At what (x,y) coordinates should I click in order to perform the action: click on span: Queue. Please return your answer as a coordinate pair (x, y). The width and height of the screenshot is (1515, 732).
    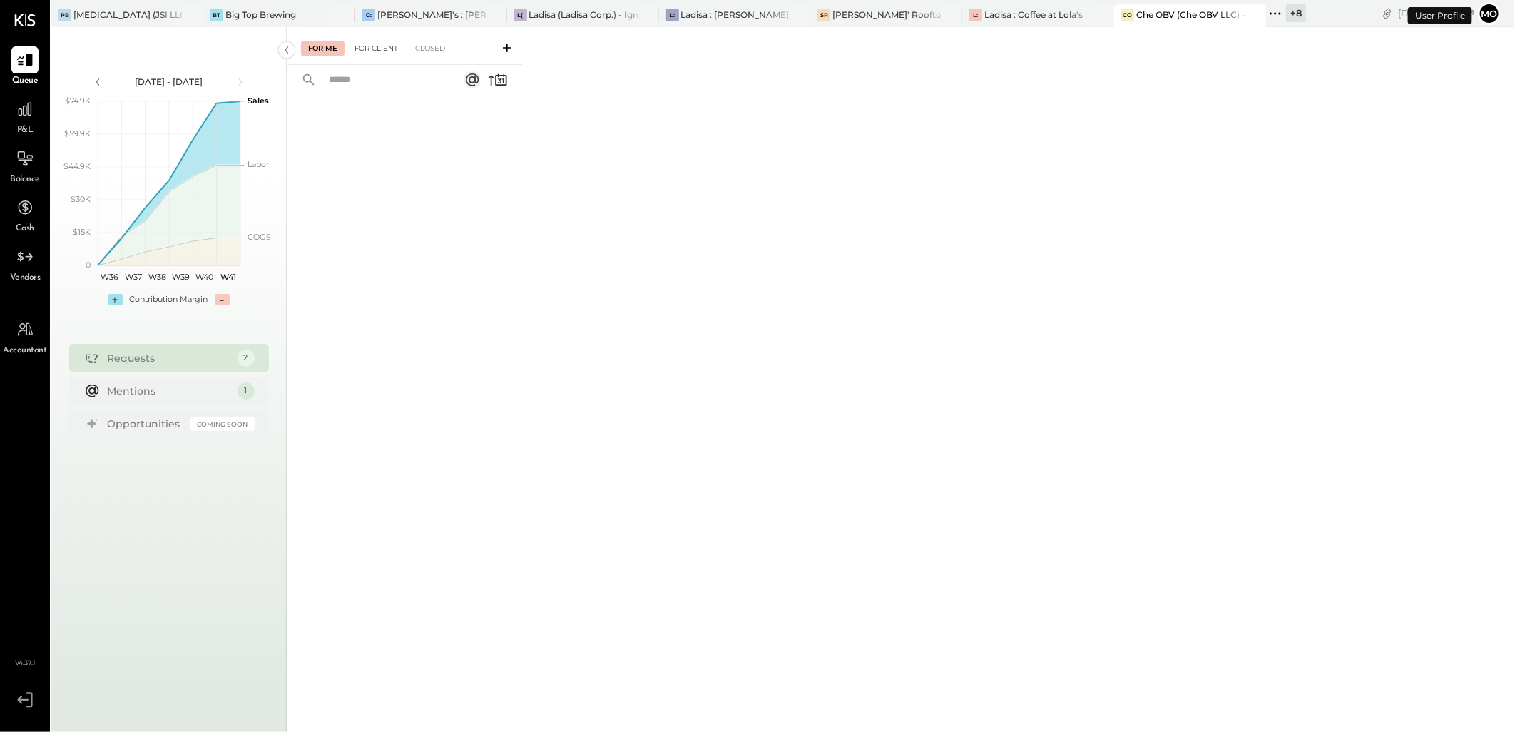
    Looking at the image, I should click on (25, 81).